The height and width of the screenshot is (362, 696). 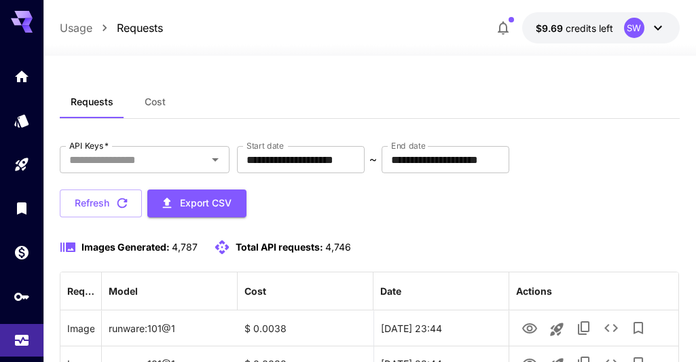 I want to click on span: $9.69, so click(x=551, y=28).